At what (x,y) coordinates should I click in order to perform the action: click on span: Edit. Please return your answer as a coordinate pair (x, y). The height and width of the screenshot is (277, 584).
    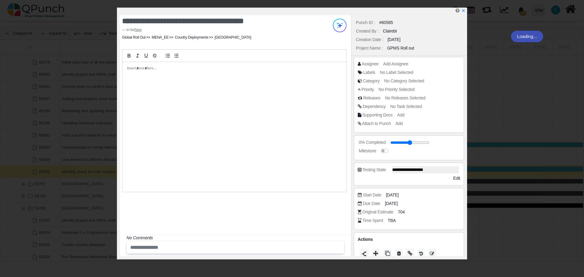
    Looking at the image, I should click on (456, 178).